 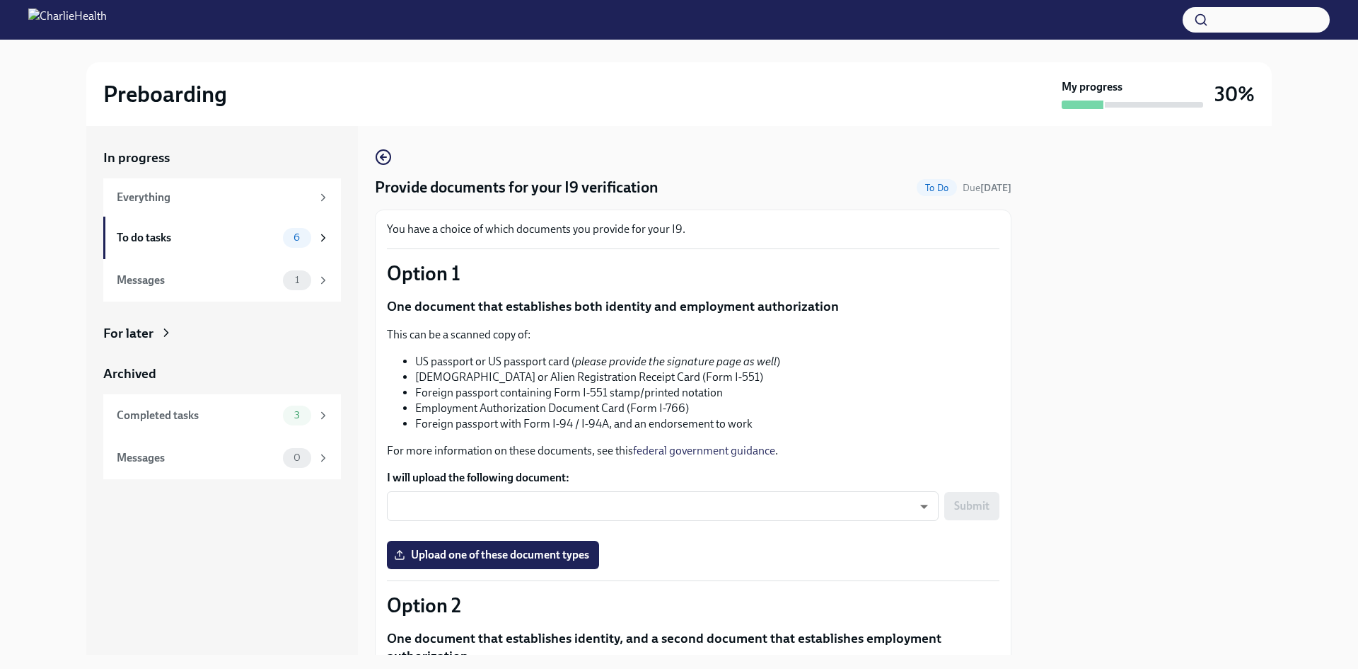 What do you see at coordinates (693, 306) in the screenshot?
I see `p: One document that establishes both identity and employment authorization` at bounding box center [693, 306].